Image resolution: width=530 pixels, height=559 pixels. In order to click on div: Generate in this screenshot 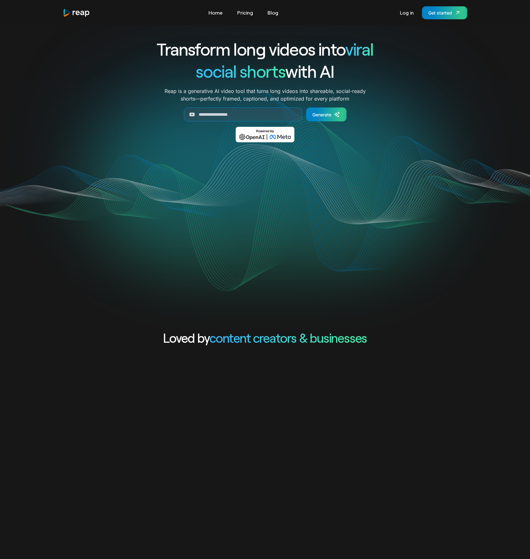, I will do `click(322, 114)`.